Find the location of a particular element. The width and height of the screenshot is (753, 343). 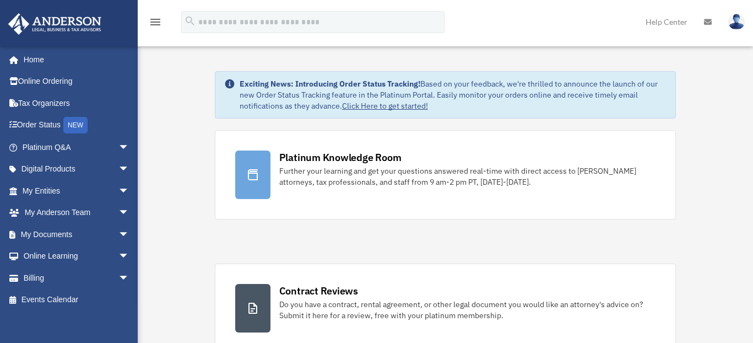

a: My Documentsarrow_drop_down is located at coordinates (77, 234).